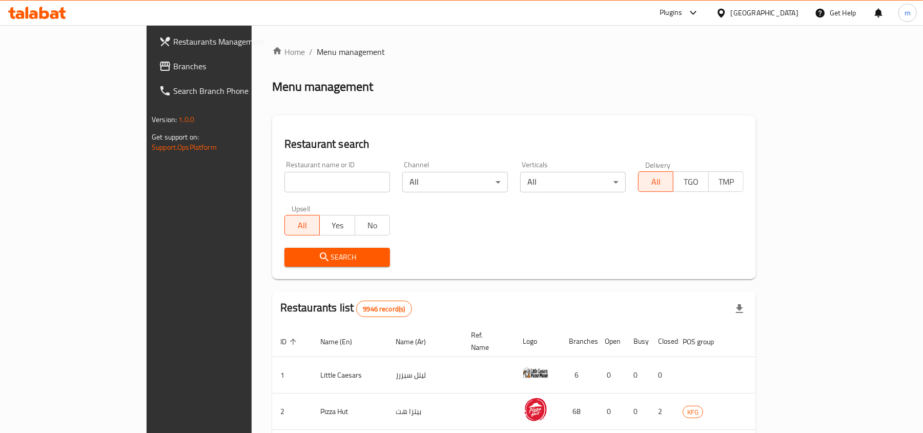 This screenshot has width=923, height=433. What do you see at coordinates (486, 341) in the screenshot?
I see `span: Ref. Name` at bounding box center [486, 341].